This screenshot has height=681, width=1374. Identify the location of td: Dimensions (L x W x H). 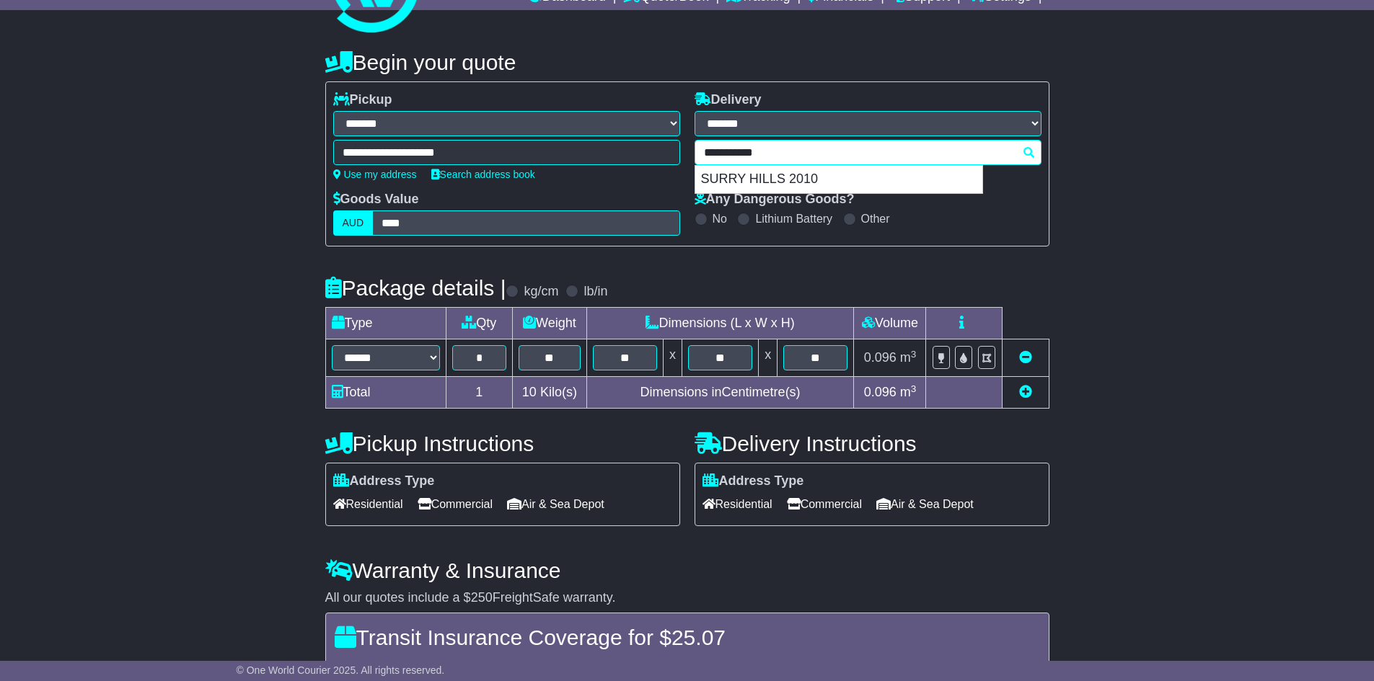
(720, 324).